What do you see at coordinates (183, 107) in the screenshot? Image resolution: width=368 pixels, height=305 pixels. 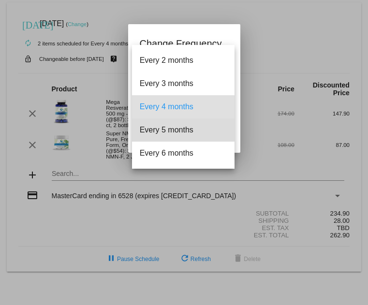 I see `span: Every 4 months` at bounding box center [183, 107].